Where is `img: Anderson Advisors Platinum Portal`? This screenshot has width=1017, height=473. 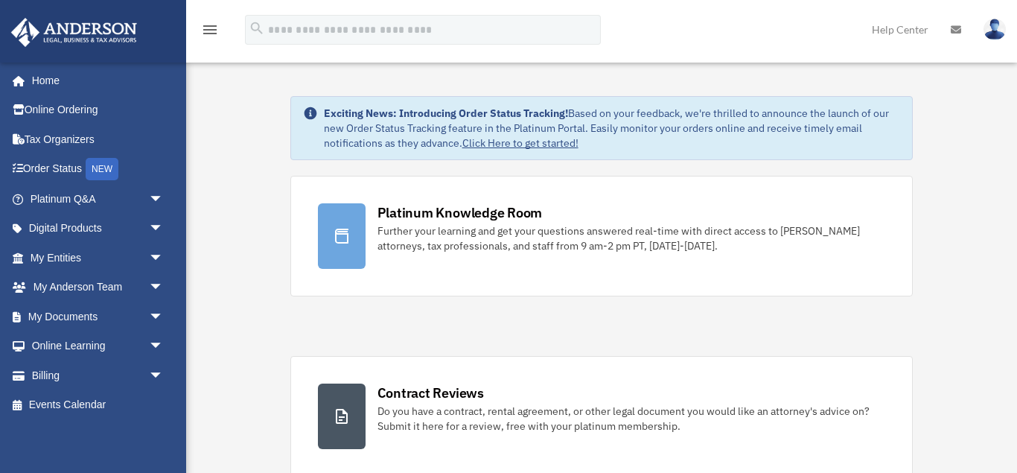
img: Anderson Advisors Platinum Portal is located at coordinates (74, 32).